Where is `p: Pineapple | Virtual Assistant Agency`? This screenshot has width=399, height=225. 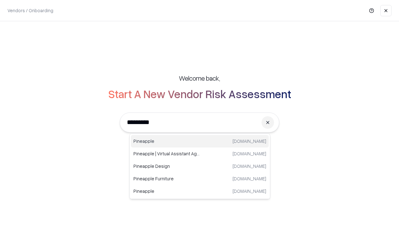 p: Pineapple | Virtual Assistant Agency is located at coordinates (167, 153).